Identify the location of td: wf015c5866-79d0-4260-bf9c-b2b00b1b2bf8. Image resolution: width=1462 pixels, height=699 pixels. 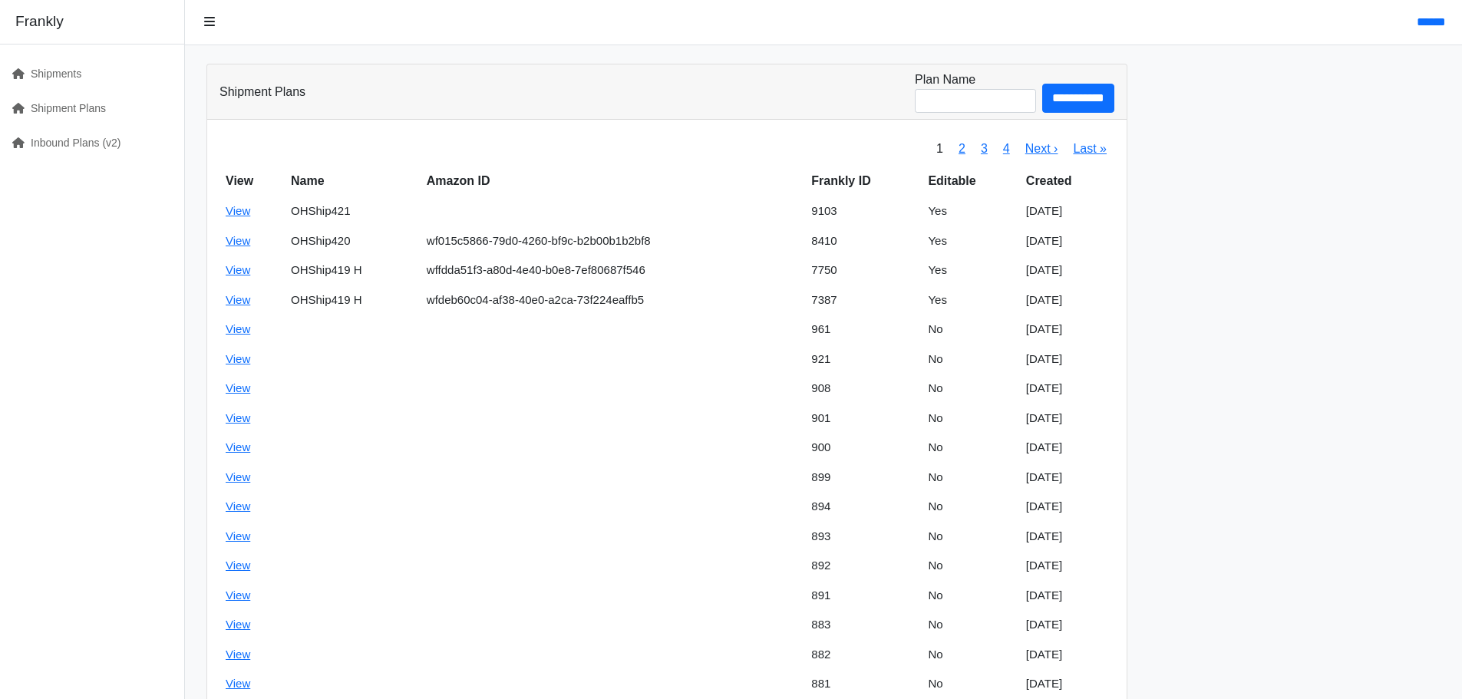
(613, 241).